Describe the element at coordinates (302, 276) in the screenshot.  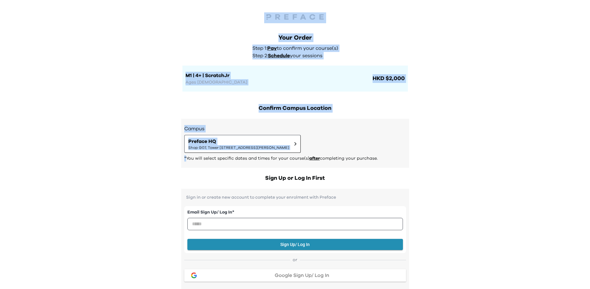
I see `span: Google Sign Up/ Log In` at that location.